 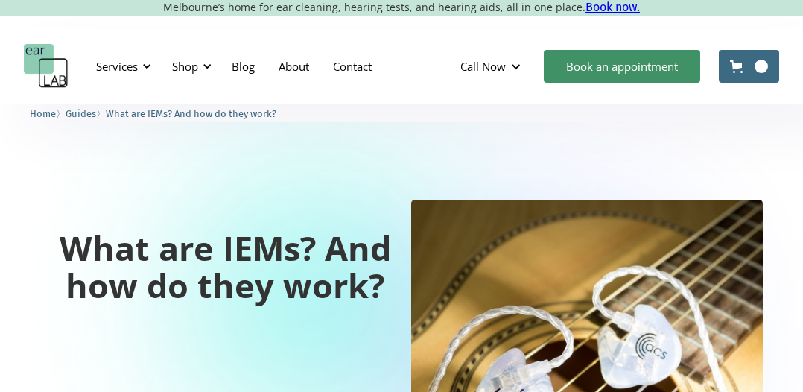 What do you see at coordinates (42, 113) in the screenshot?
I see `a: Home` at bounding box center [42, 113].